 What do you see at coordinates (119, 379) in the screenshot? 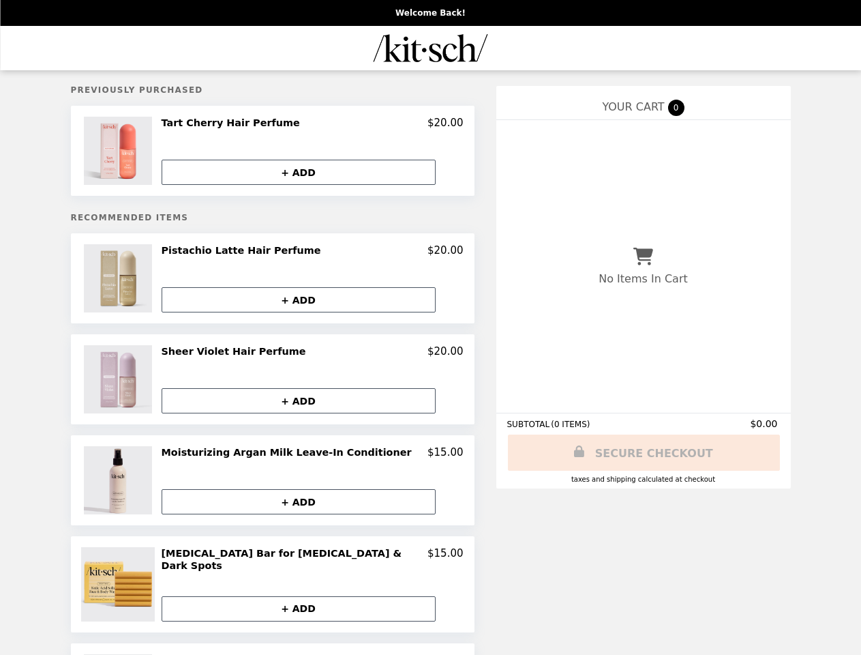
I see `img: Sheer Violet Hair Perfume` at bounding box center [119, 379].